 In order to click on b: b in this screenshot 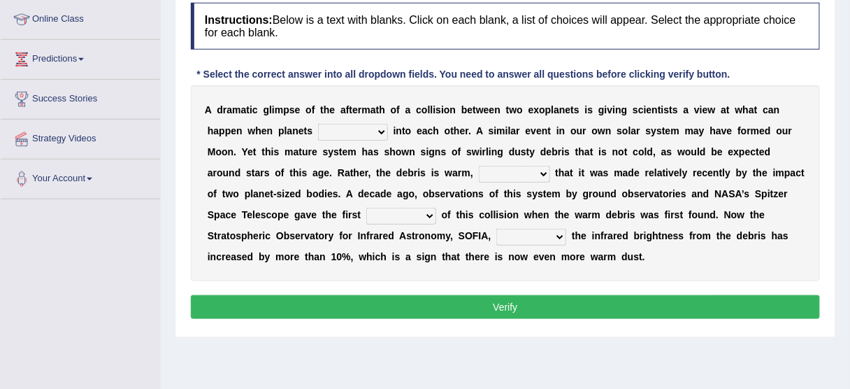, I will do `click(464, 110)`.